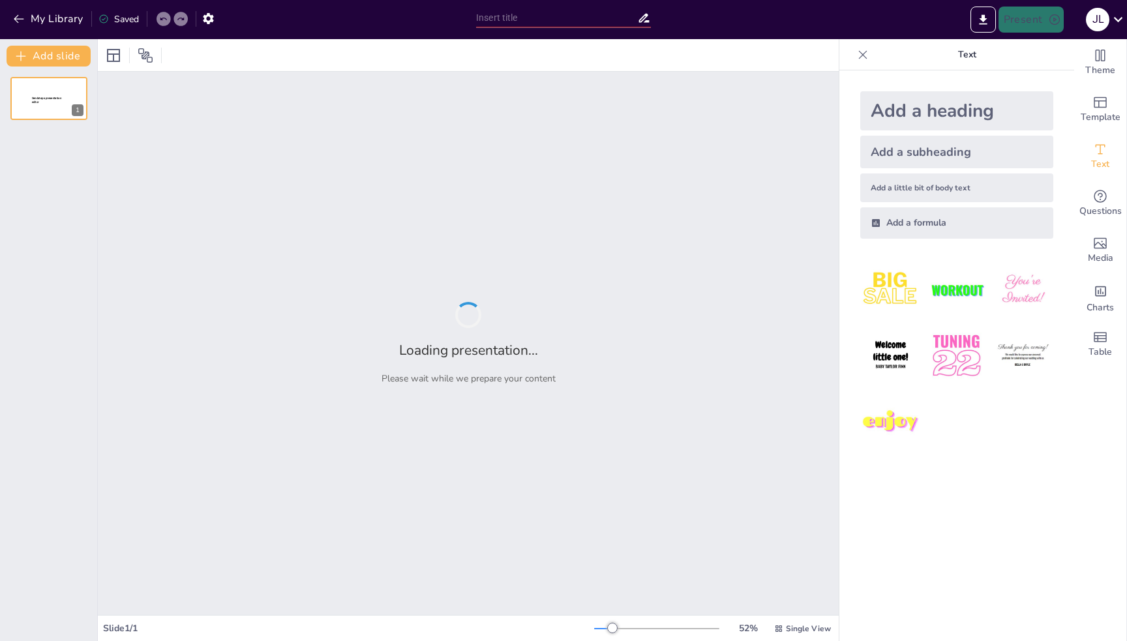 This screenshot has height=641, width=1127. I want to click on span: Table, so click(1101, 352).